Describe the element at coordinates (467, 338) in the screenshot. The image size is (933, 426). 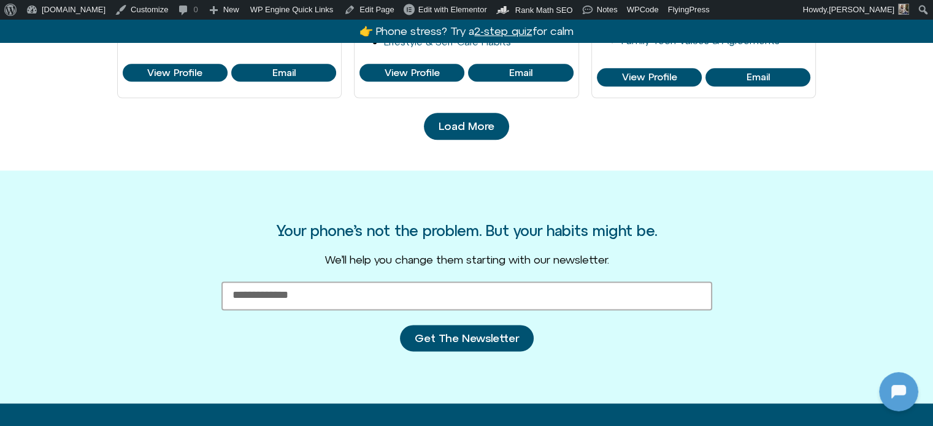
I see `span: Get The Newsletter` at that location.